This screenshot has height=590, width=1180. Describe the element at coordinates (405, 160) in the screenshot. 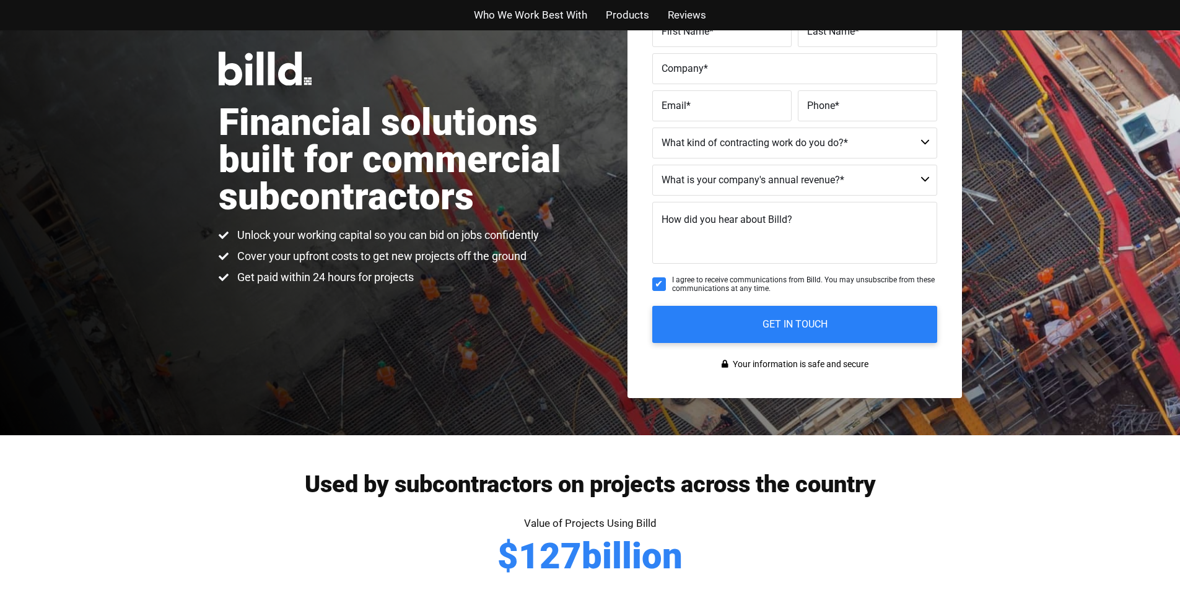

I see `h1: Financial solutions built for commercial subcontractors` at that location.